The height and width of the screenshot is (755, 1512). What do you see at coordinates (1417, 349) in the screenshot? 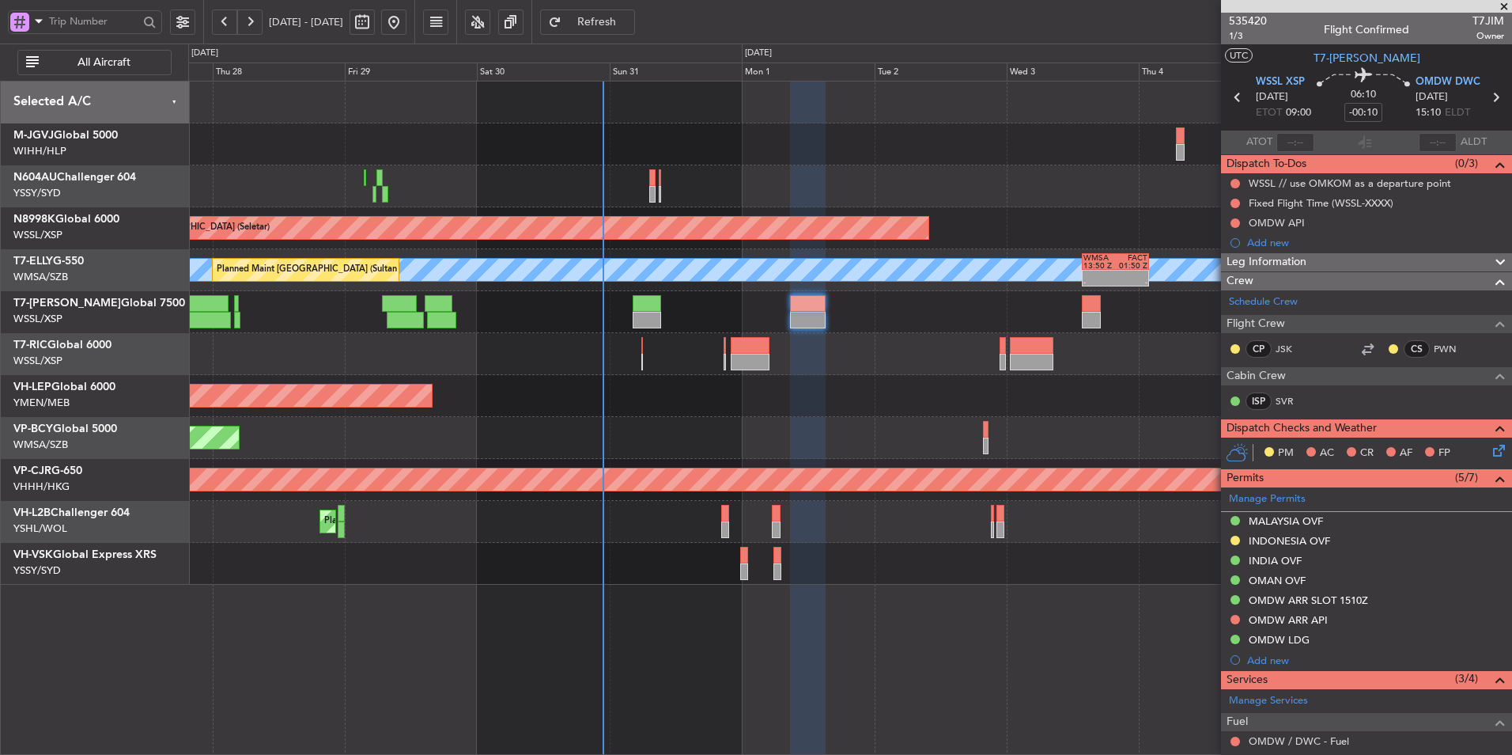
I see `div: CS` at bounding box center [1417, 349].